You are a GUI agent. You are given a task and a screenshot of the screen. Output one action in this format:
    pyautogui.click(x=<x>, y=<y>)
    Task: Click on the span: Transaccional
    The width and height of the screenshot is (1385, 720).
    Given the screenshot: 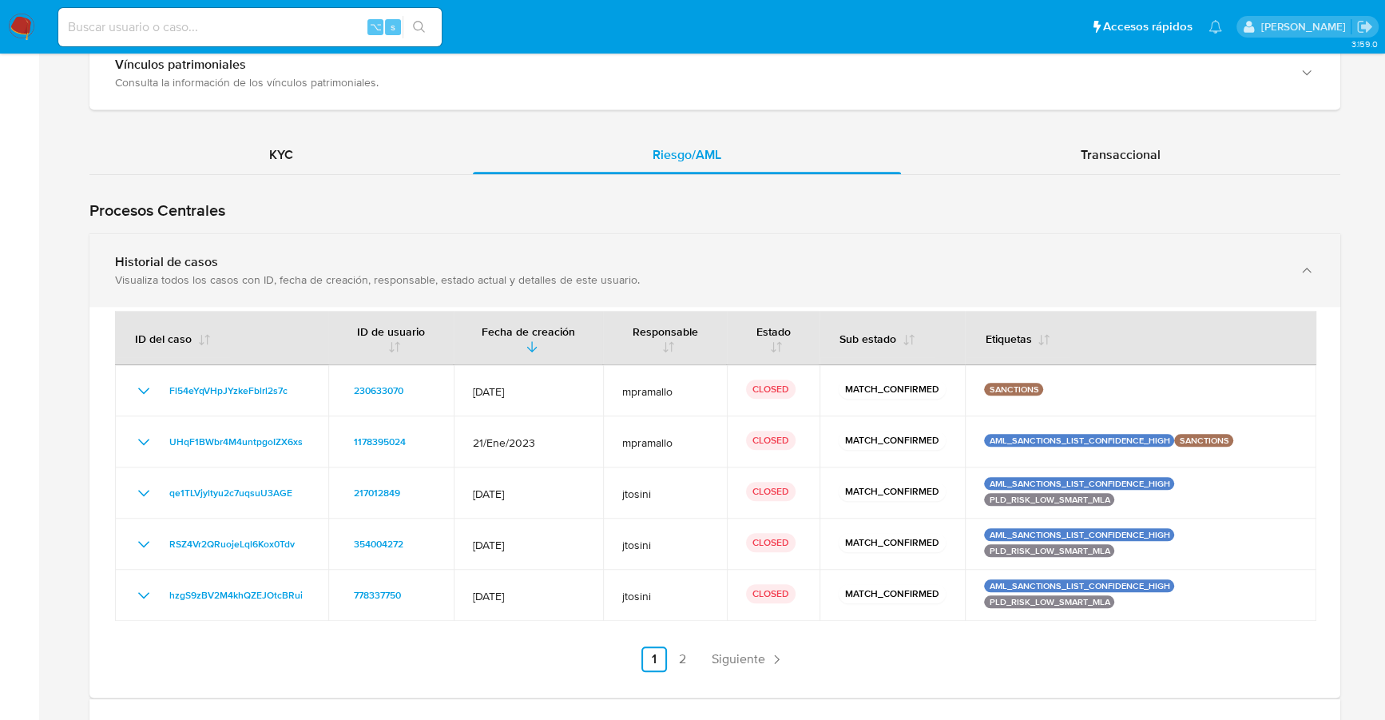 What is the action you would take?
    pyautogui.click(x=1121, y=154)
    